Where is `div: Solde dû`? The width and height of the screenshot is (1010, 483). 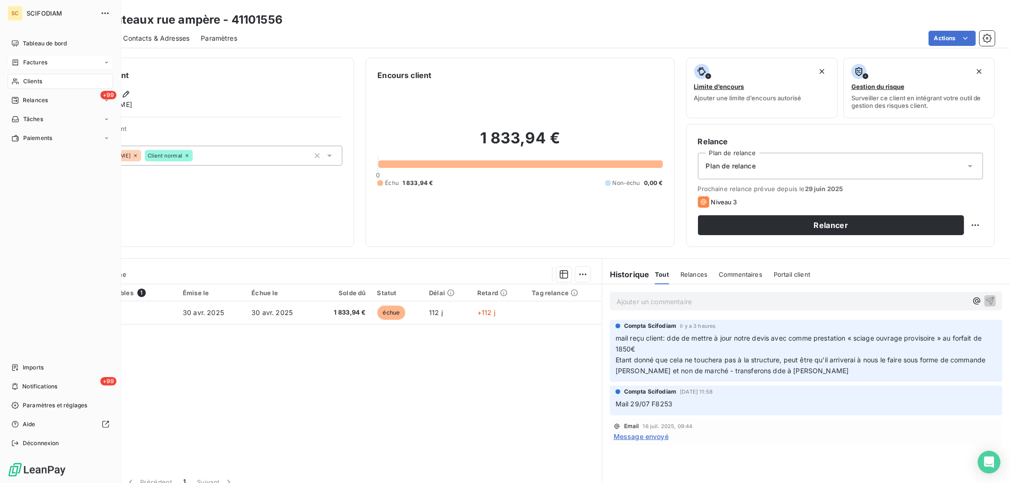 div: Solde dû is located at coordinates (343, 293).